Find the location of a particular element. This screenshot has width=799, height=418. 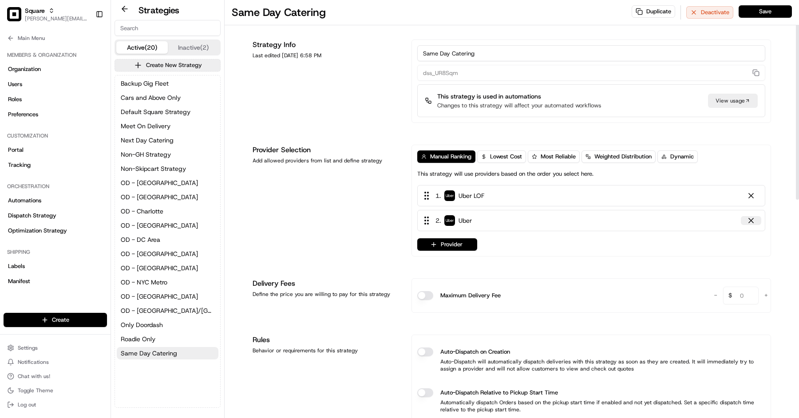

span: Portal is located at coordinates (16, 150).